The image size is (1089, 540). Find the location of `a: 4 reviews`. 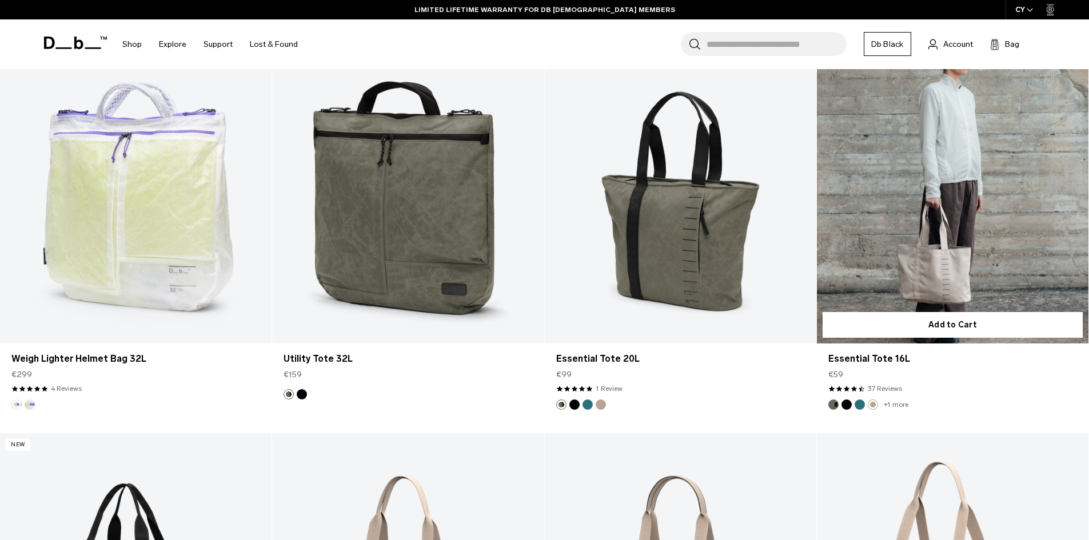

a: 4 reviews is located at coordinates (66, 389).